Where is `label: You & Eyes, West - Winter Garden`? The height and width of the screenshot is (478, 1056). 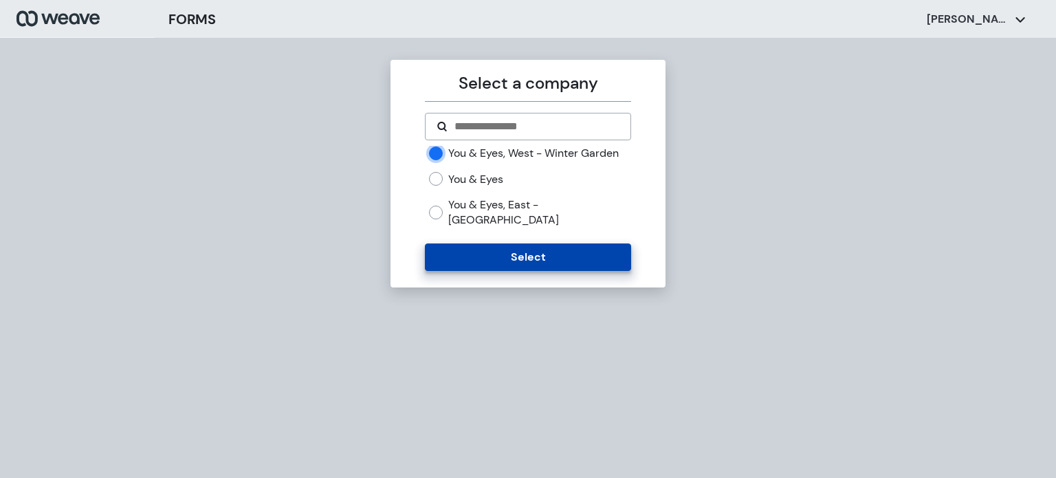 label: You & Eyes, West - Winter Garden is located at coordinates (534, 153).